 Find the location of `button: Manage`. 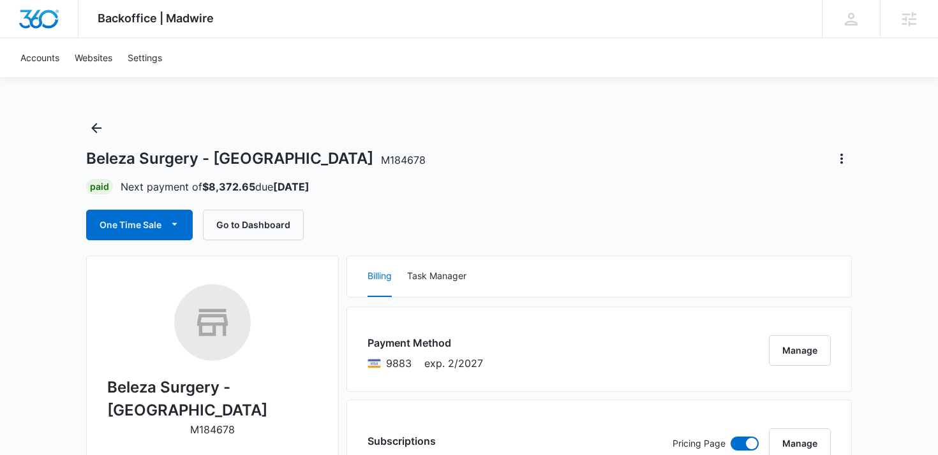

button: Manage is located at coordinates (799, 351).